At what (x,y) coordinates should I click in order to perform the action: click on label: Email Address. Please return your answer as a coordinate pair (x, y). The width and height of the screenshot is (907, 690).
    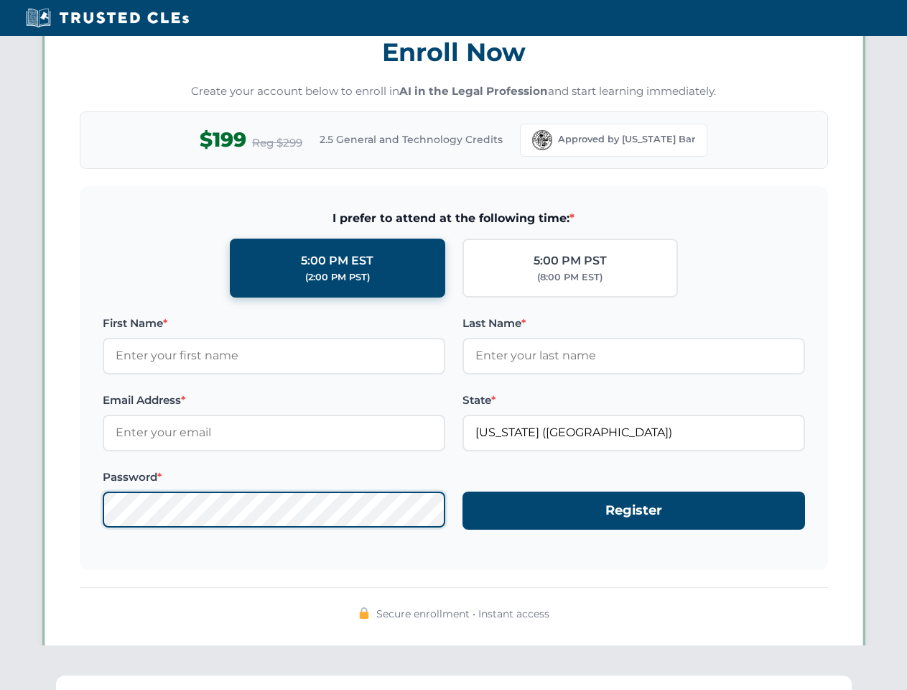
    Looking at the image, I should click on (274, 400).